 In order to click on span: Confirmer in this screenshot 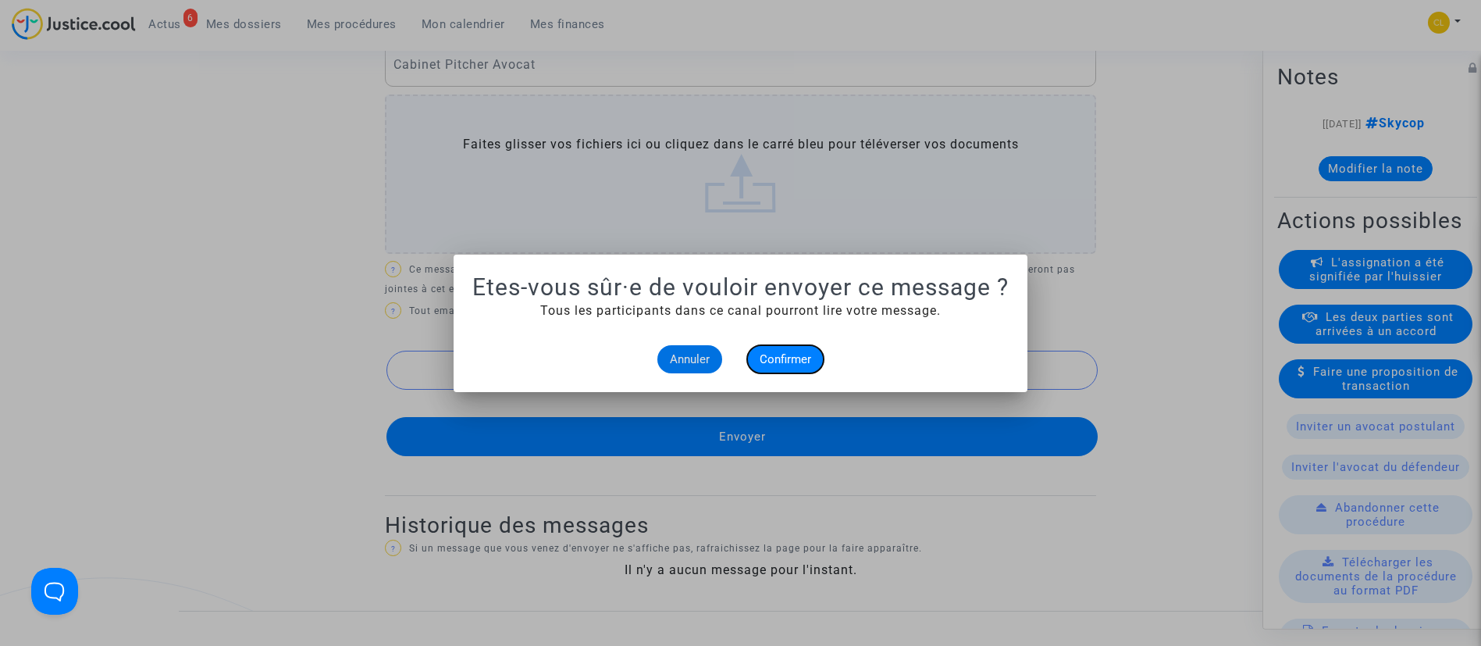, I will do `click(786, 359)`.